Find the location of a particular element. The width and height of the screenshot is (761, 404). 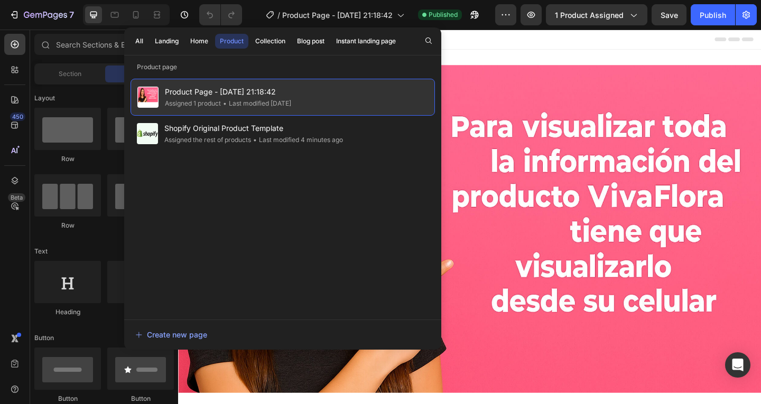

div: Instant landing page is located at coordinates (366, 41).